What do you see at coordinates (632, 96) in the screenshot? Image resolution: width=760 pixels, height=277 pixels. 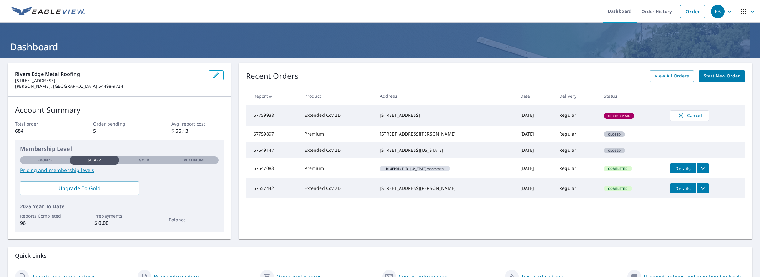 I see `th: Status` at bounding box center [632, 96].